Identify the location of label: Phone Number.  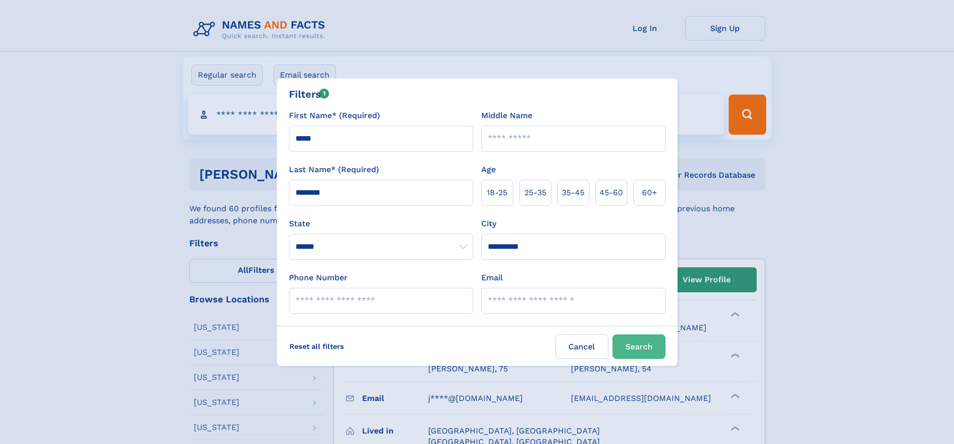
(318, 278).